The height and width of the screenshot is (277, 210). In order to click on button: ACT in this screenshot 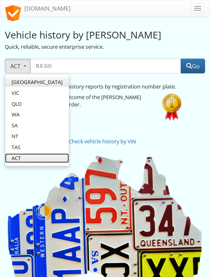, I will do `click(18, 66)`.